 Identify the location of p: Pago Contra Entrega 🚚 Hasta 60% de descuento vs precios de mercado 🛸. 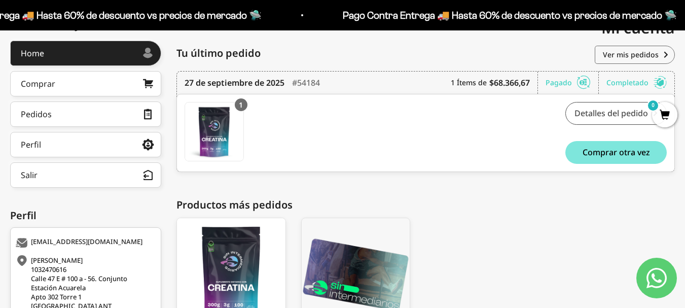
(347, 15).